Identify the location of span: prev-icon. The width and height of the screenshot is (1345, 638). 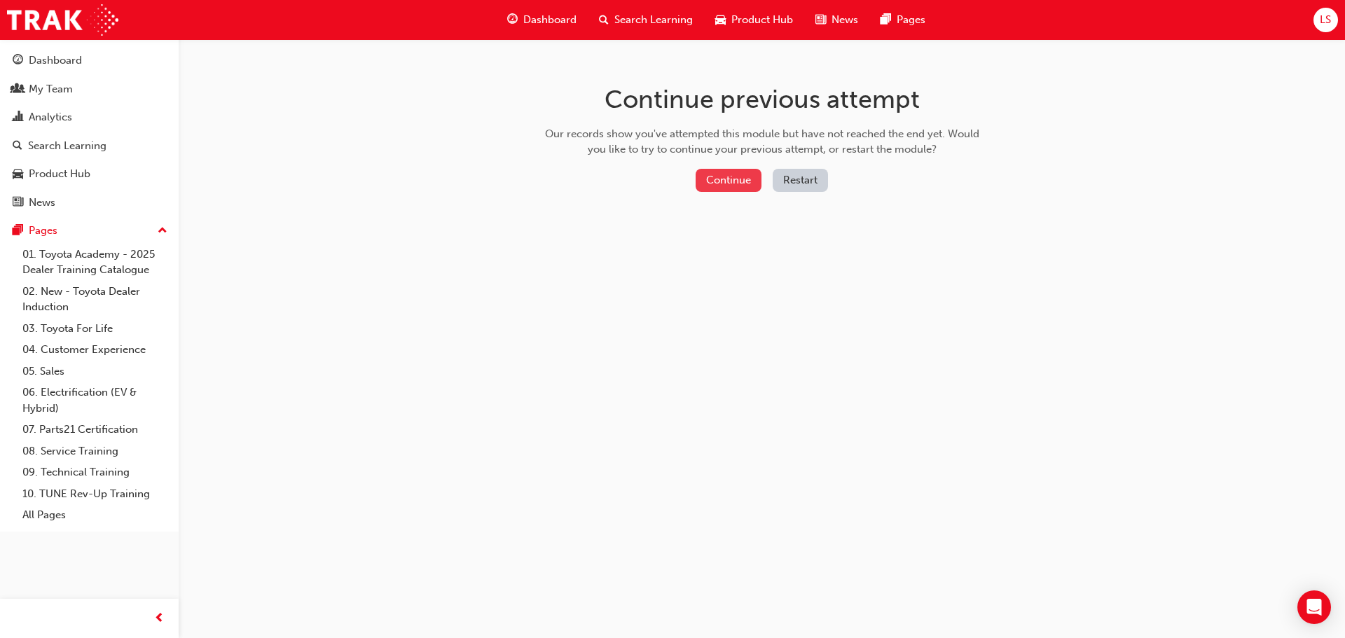
(159, 618).